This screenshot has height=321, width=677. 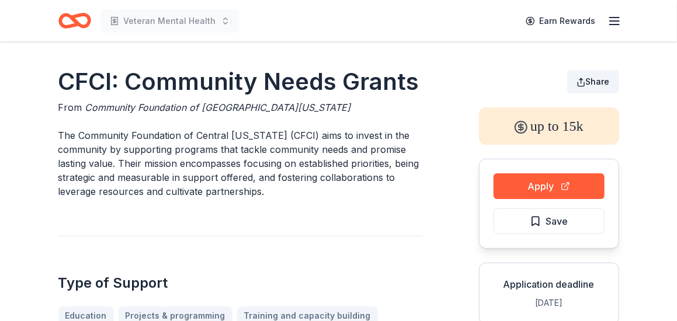 I want to click on button: Share, so click(x=593, y=82).